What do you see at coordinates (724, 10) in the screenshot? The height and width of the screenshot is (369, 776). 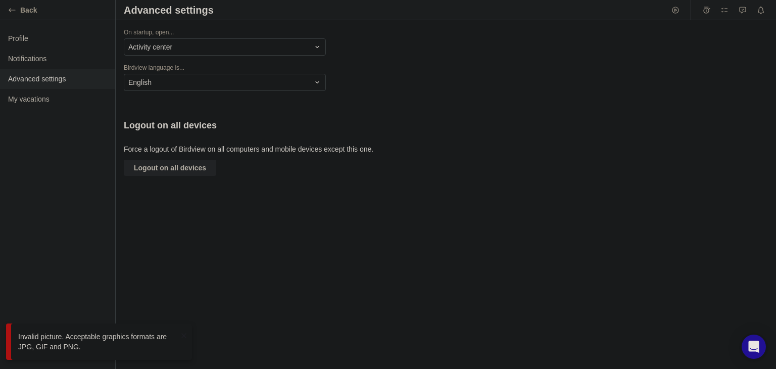 I see `span: My assignments` at bounding box center [724, 10].